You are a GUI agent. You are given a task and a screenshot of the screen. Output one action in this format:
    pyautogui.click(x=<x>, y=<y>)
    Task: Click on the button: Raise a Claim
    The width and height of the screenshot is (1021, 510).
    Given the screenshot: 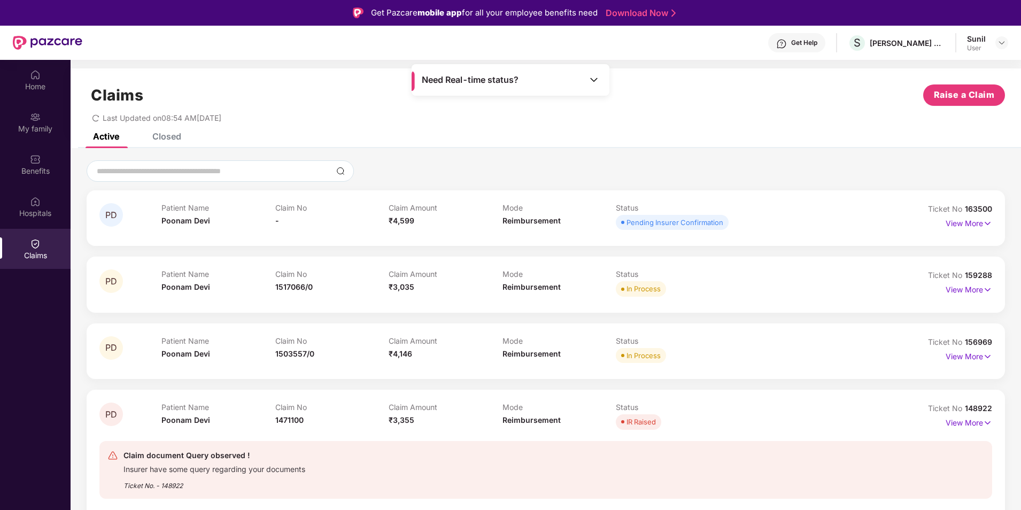 What is the action you would take?
    pyautogui.click(x=964, y=95)
    